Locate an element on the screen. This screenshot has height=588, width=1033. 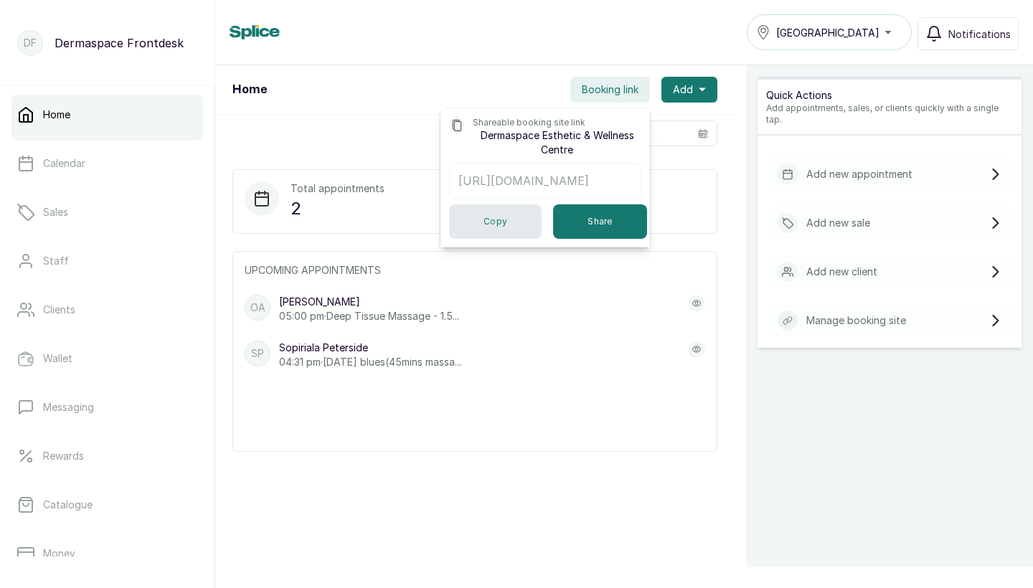
p: Sopiriala Peterside is located at coordinates (370, 348).